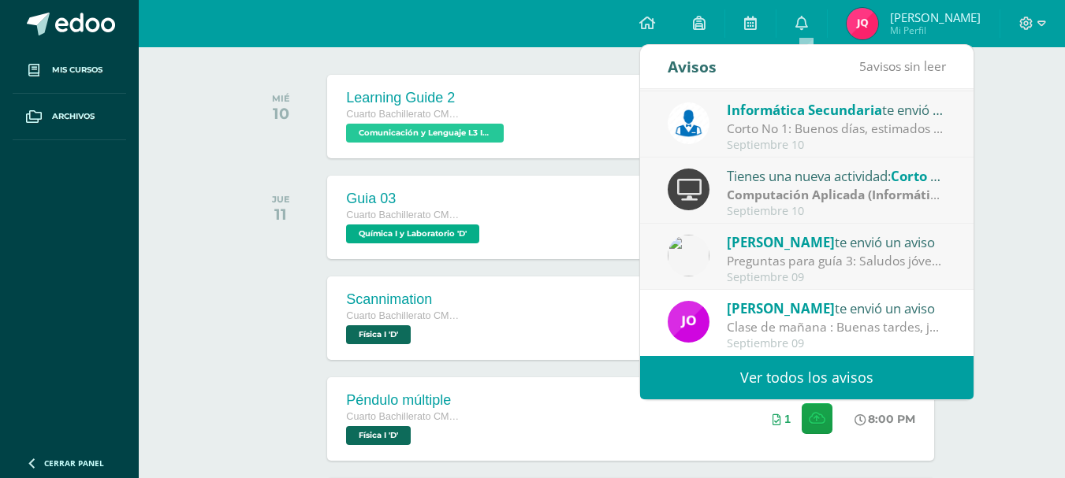 The width and height of the screenshot is (1065, 478). I want to click on img: 6ed6846fa57649245178fca9fc9a58dd.png, so click(688, 123).